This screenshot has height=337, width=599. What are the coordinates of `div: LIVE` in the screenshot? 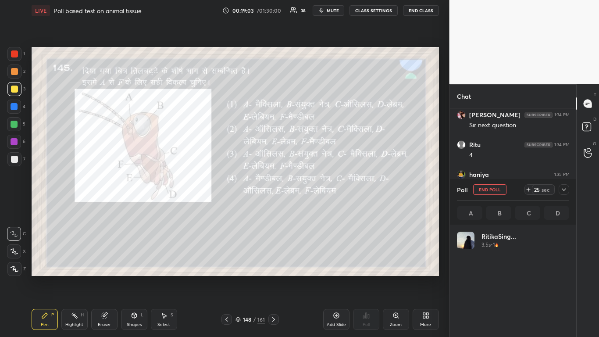 It's located at (41, 11).